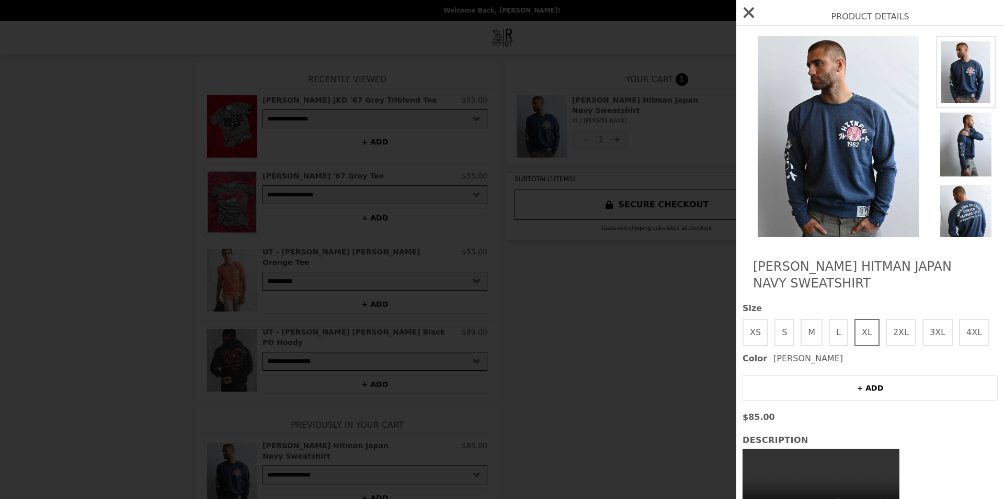 This screenshot has width=1004, height=499. I want to click on button: XS, so click(755, 332).